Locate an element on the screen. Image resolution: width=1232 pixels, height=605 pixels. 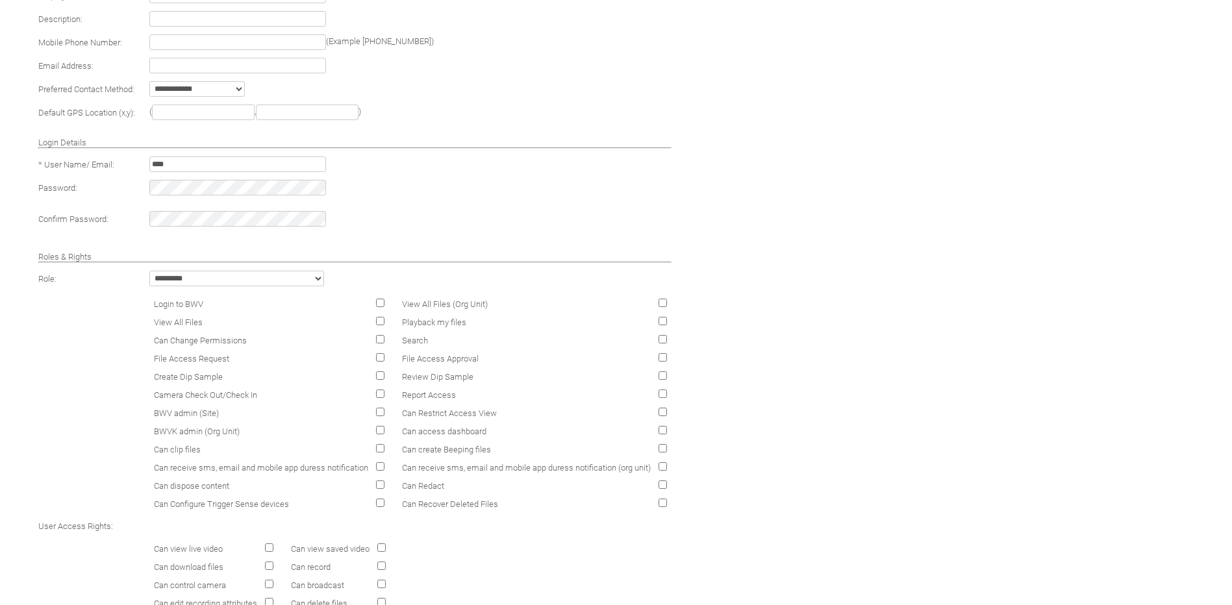
span: Can receive sms, email and mobile app duress notification (org unit) is located at coordinates (526, 468).